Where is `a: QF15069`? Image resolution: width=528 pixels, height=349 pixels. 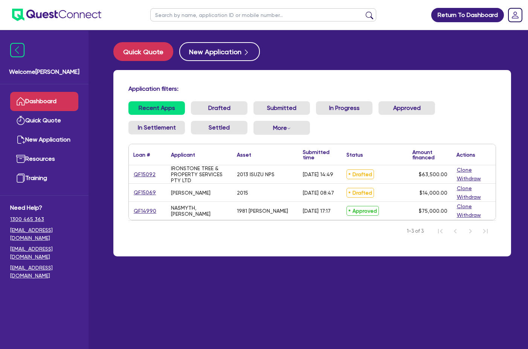
a: QF15069 is located at coordinates (145, 193).